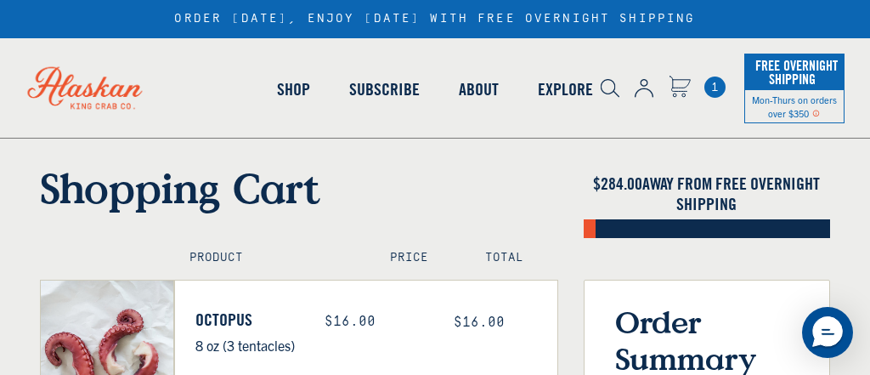 This screenshot has width=870, height=375. What do you see at coordinates (384, 89) in the screenshot?
I see `a: Subscribe` at bounding box center [384, 89].